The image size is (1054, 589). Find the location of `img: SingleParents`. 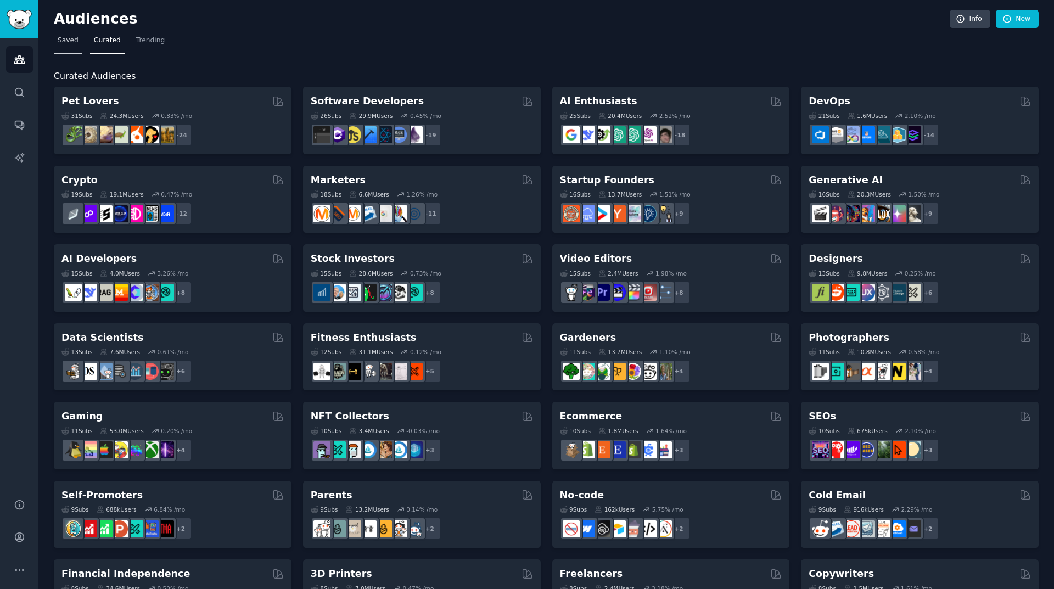

img: SingleParents is located at coordinates (337, 529).